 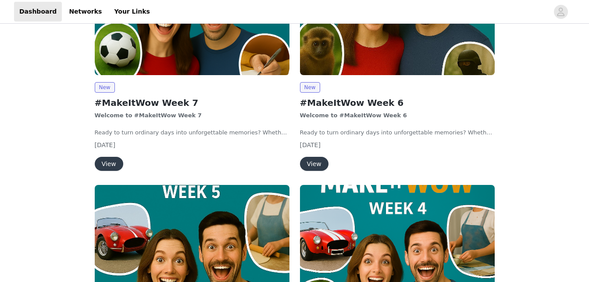 What do you see at coordinates (561, 12) in the screenshot?
I see `div: avatar` at bounding box center [561, 12].